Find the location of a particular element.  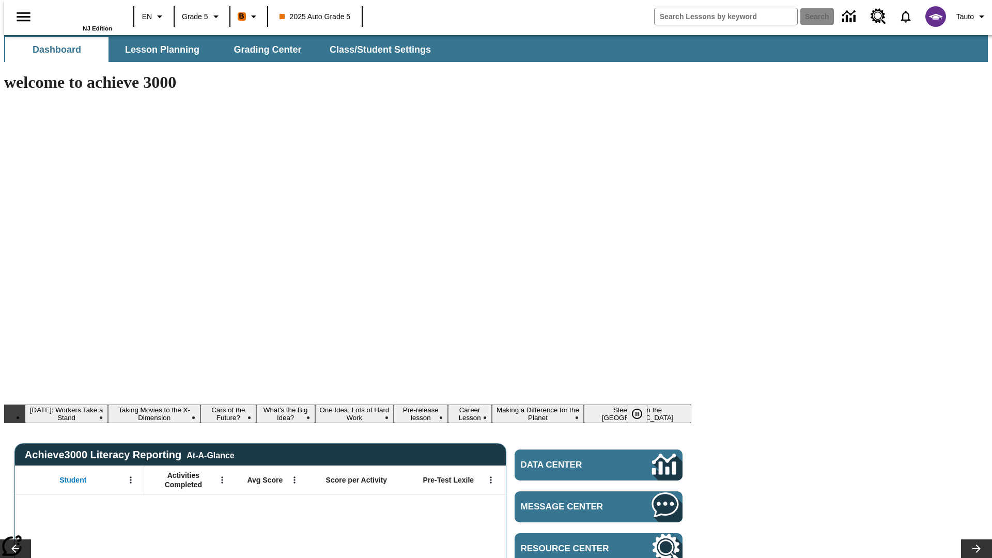

button: Slide 1 Labor Day: Workers Take a Stand is located at coordinates (66, 414).